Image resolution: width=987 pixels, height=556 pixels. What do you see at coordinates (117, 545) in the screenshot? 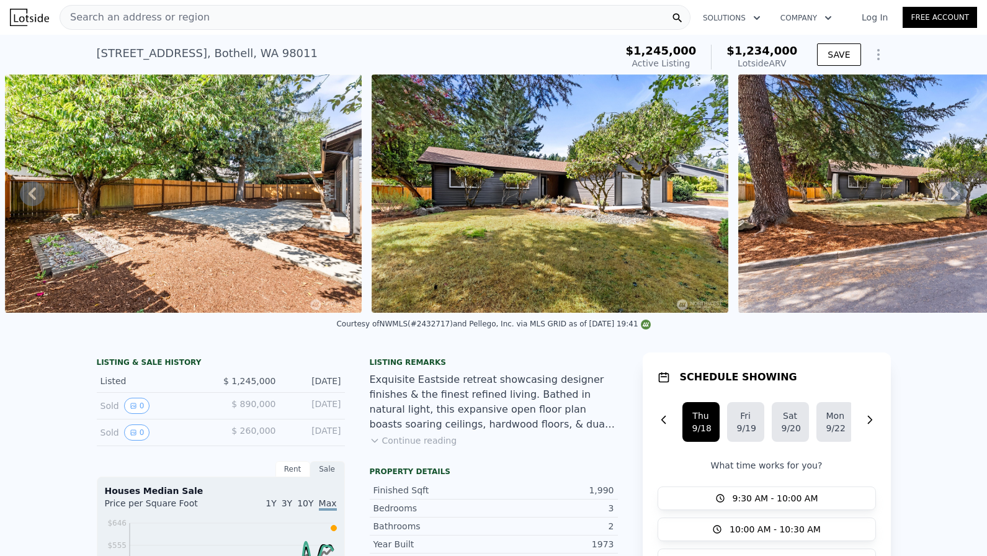
I see `tspan: $555` at bounding box center [117, 545].